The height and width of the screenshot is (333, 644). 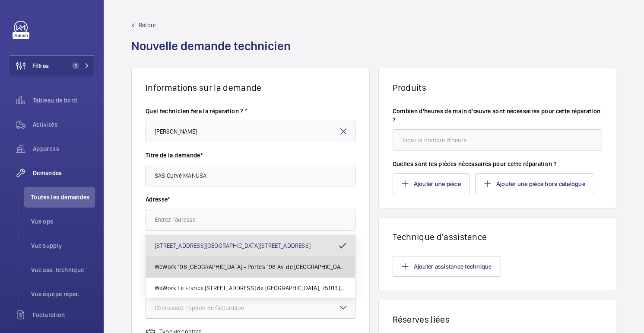 What do you see at coordinates (535, 184) in the screenshot?
I see `button: Ajouter une pièce hors catalogue` at bounding box center [535, 184].